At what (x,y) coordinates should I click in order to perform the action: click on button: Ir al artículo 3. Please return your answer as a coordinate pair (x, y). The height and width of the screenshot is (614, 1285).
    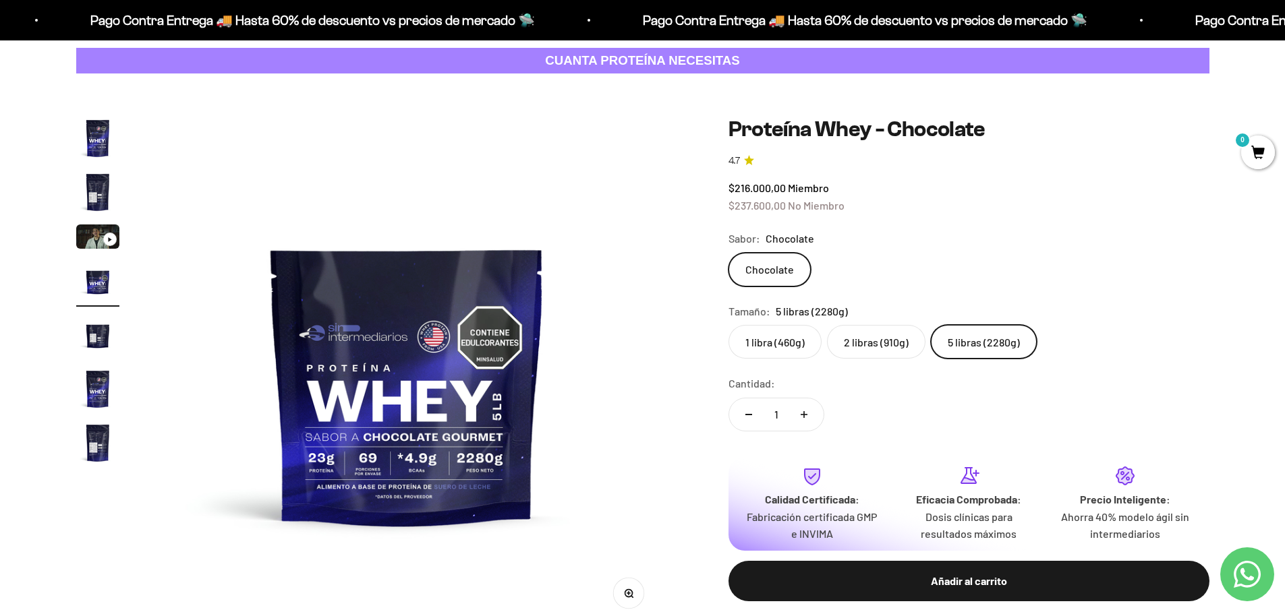
    Looking at the image, I should click on (98, 239).